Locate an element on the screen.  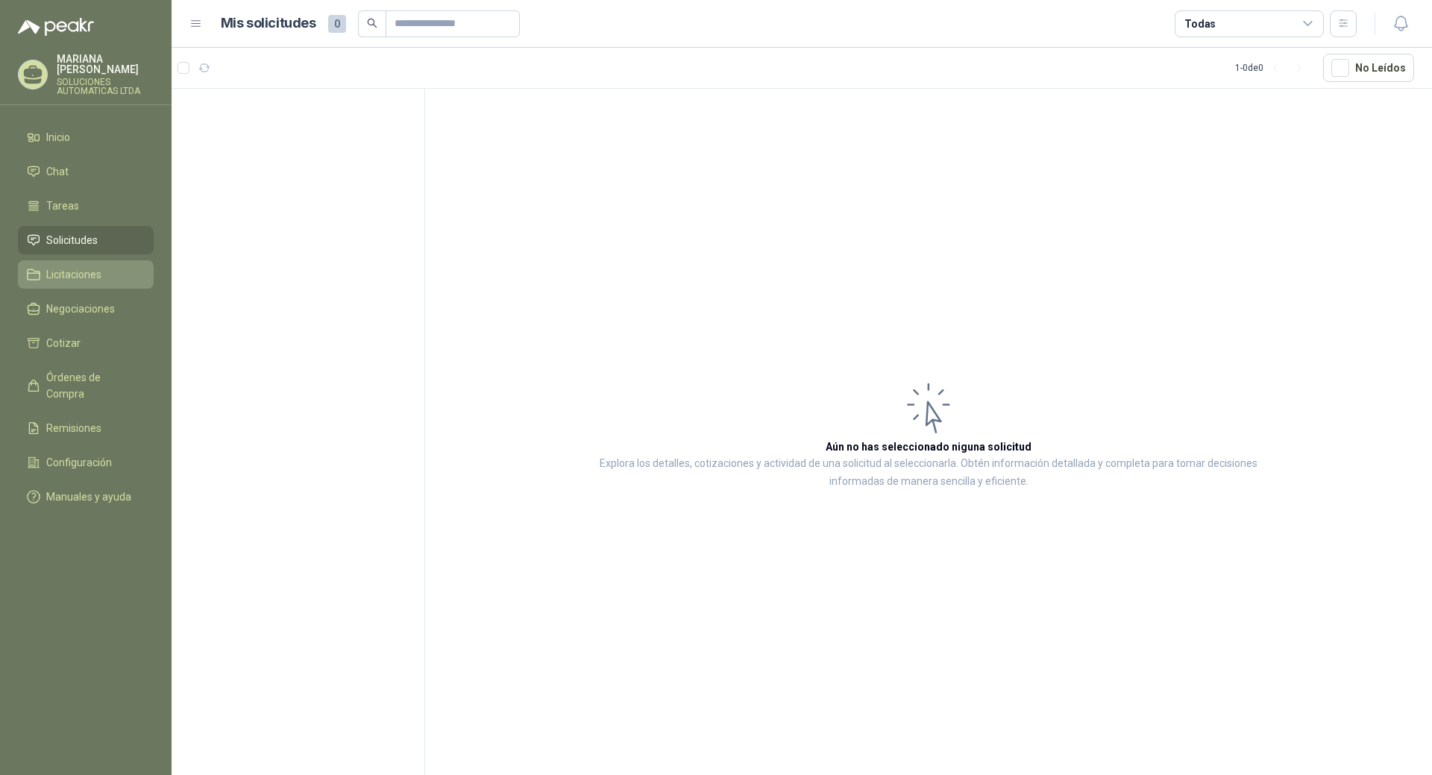
a: Negociaciones is located at coordinates (86, 309).